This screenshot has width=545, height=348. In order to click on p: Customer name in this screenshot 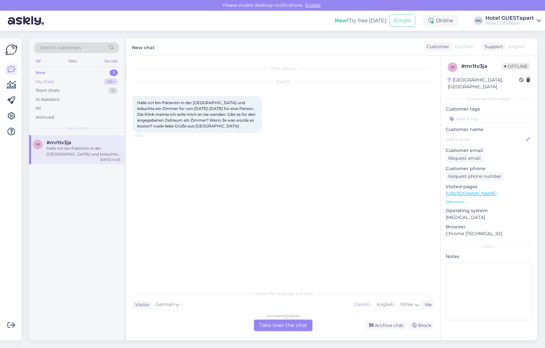, I will do `click(489, 129)`.